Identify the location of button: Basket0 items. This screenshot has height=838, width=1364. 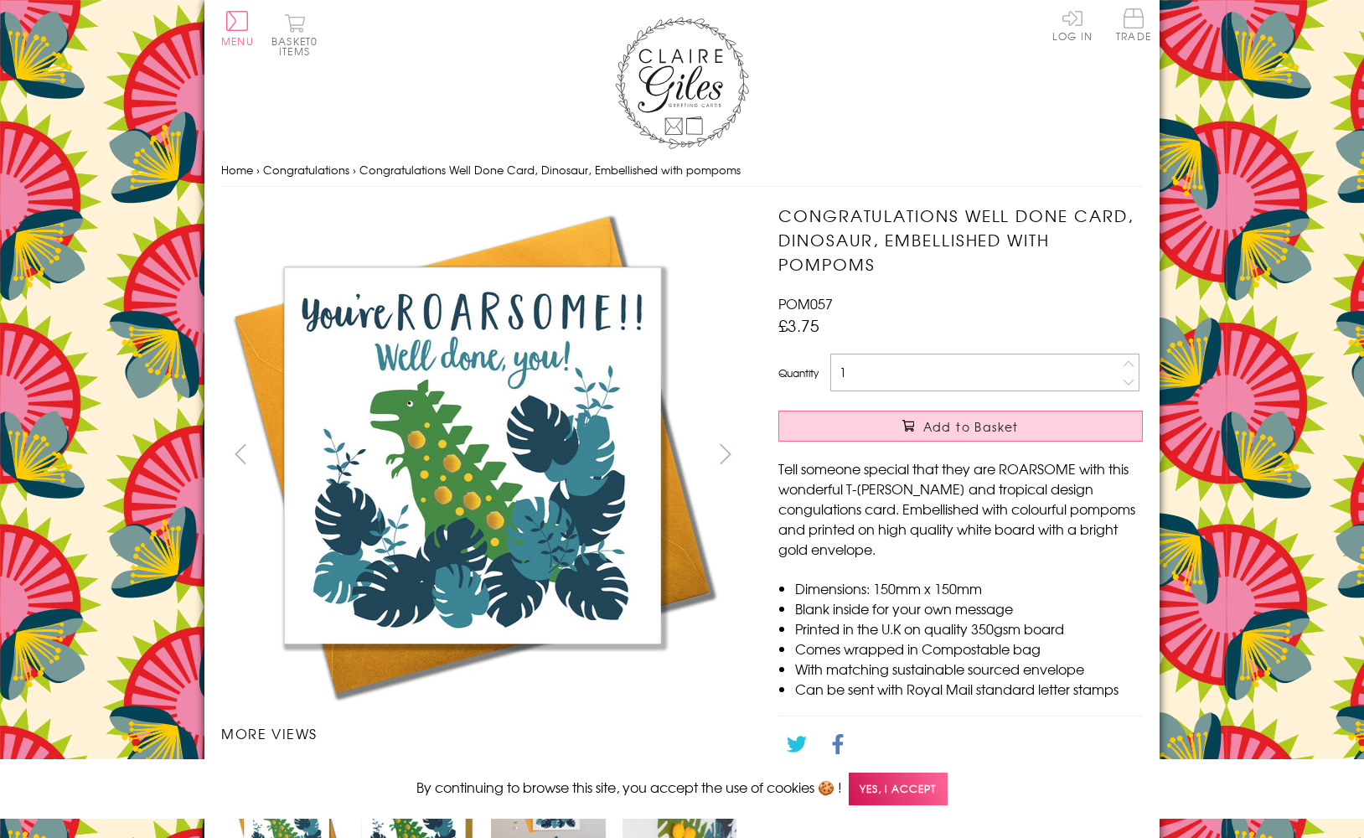
(294, 34).